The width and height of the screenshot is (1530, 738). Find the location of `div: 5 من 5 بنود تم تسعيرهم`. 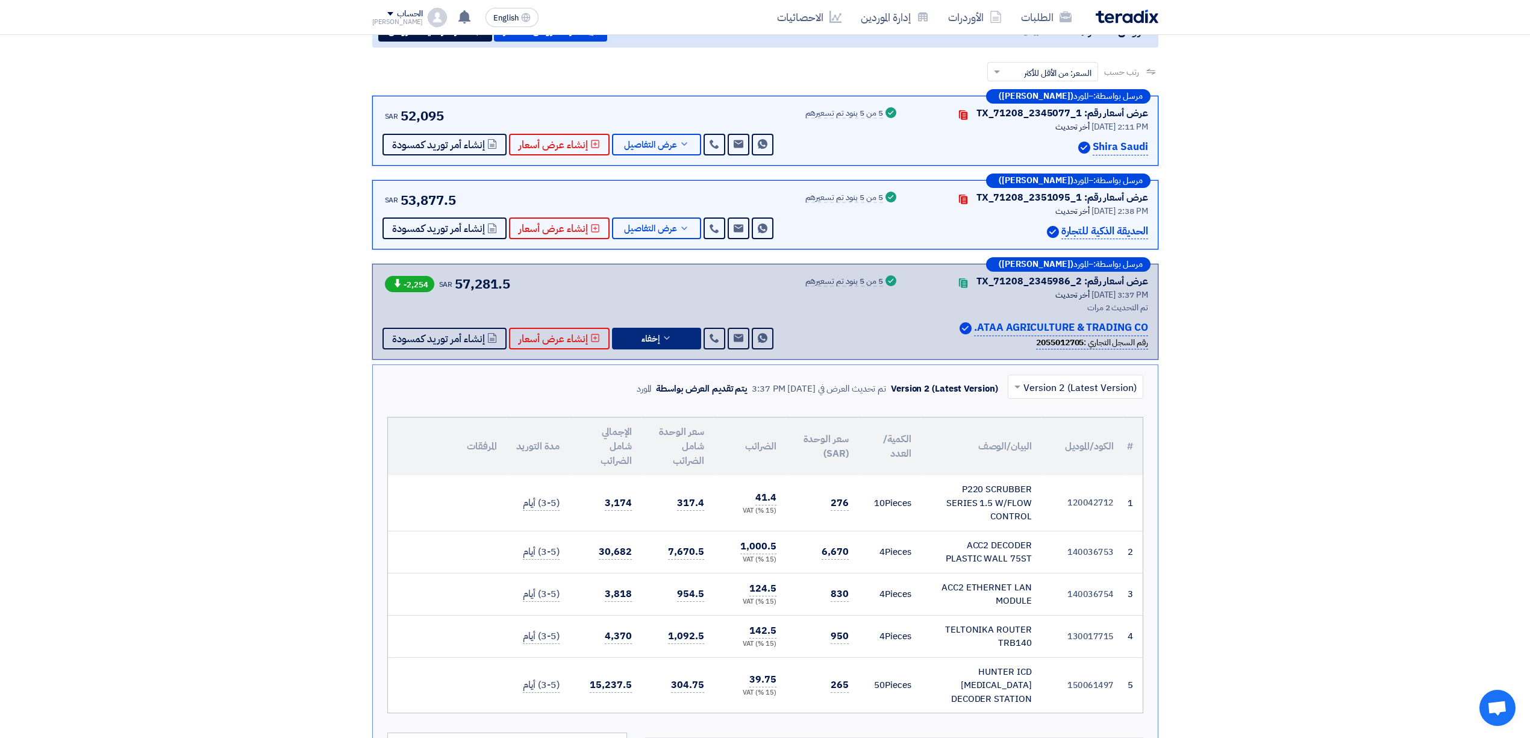

div: 5 من 5 بنود تم تسعيرهم is located at coordinates (844, 114).